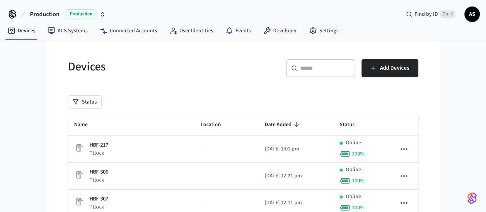 The width and height of the screenshot is (486, 212). What do you see at coordinates (128, 31) in the screenshot?
I see `a: Connected Accounts` at bounding box center [128, 31].